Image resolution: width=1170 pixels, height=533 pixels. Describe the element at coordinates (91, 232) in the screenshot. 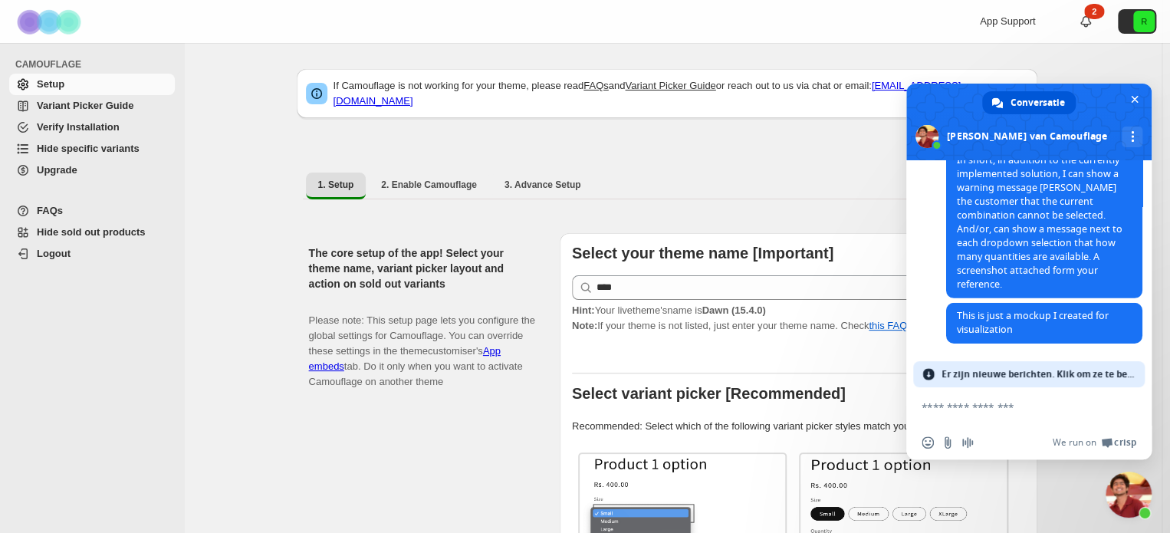

I see `span: Hide sold out products` at that location.